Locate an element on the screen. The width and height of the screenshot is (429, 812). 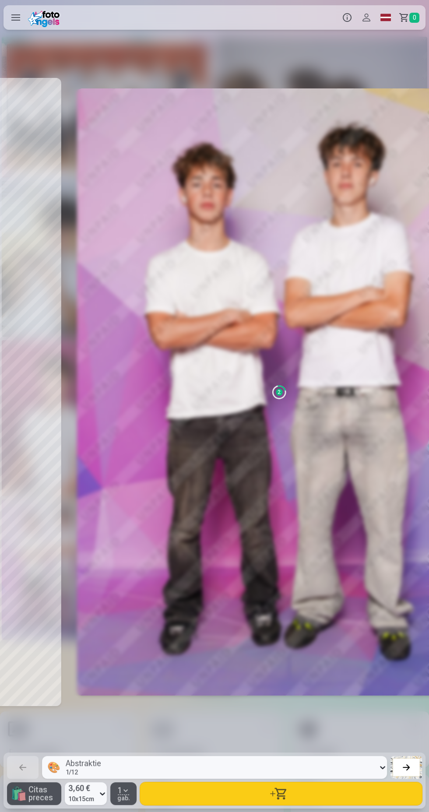
img: /fa1 is located at coordinates (45, 18).